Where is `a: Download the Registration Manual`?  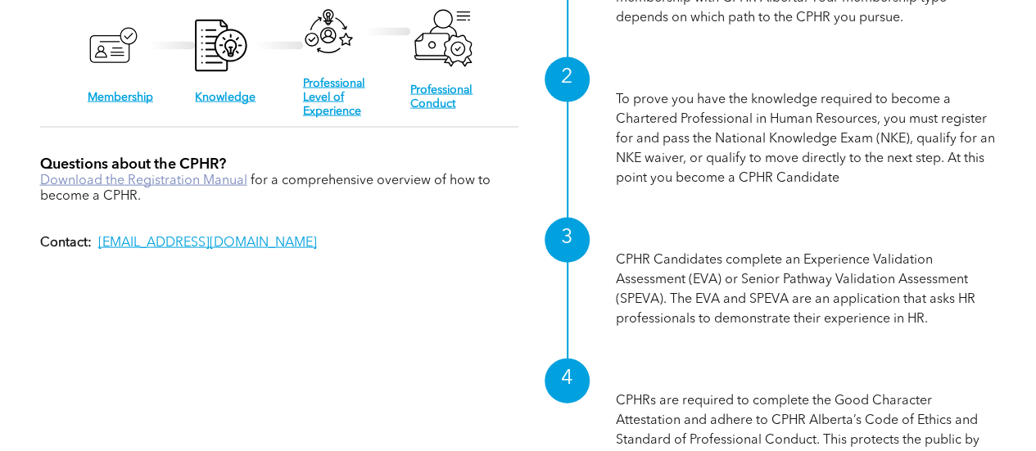 a: Download the Registration Manual is located at coordinates (143, 181).